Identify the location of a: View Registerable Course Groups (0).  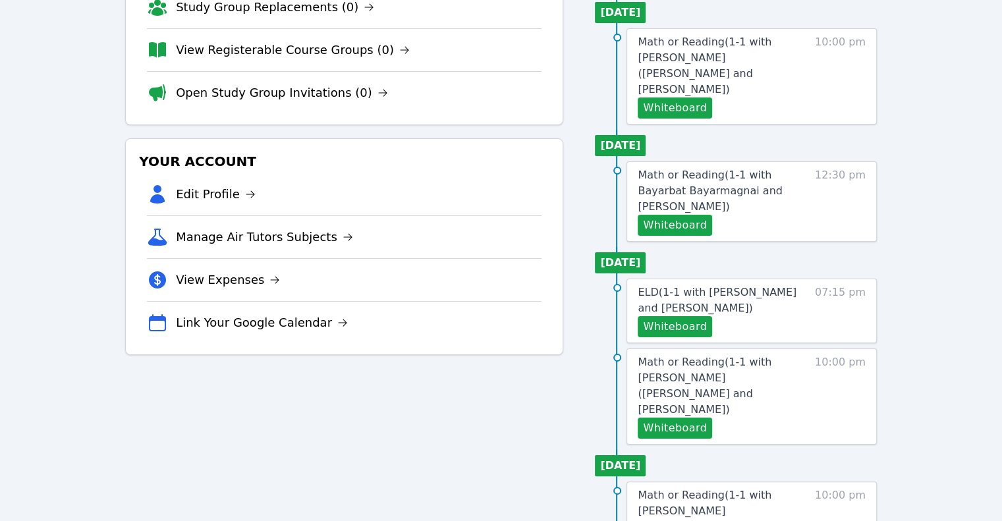
(293, 50).